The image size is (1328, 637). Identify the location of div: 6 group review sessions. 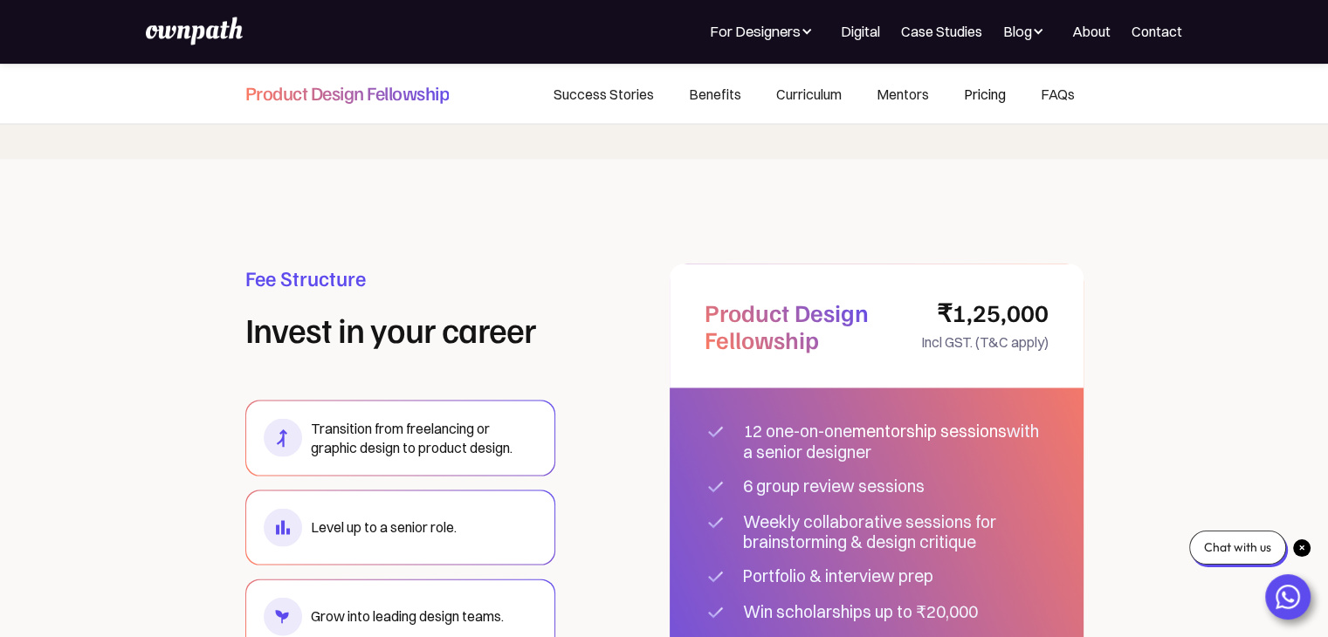
(874, 486).